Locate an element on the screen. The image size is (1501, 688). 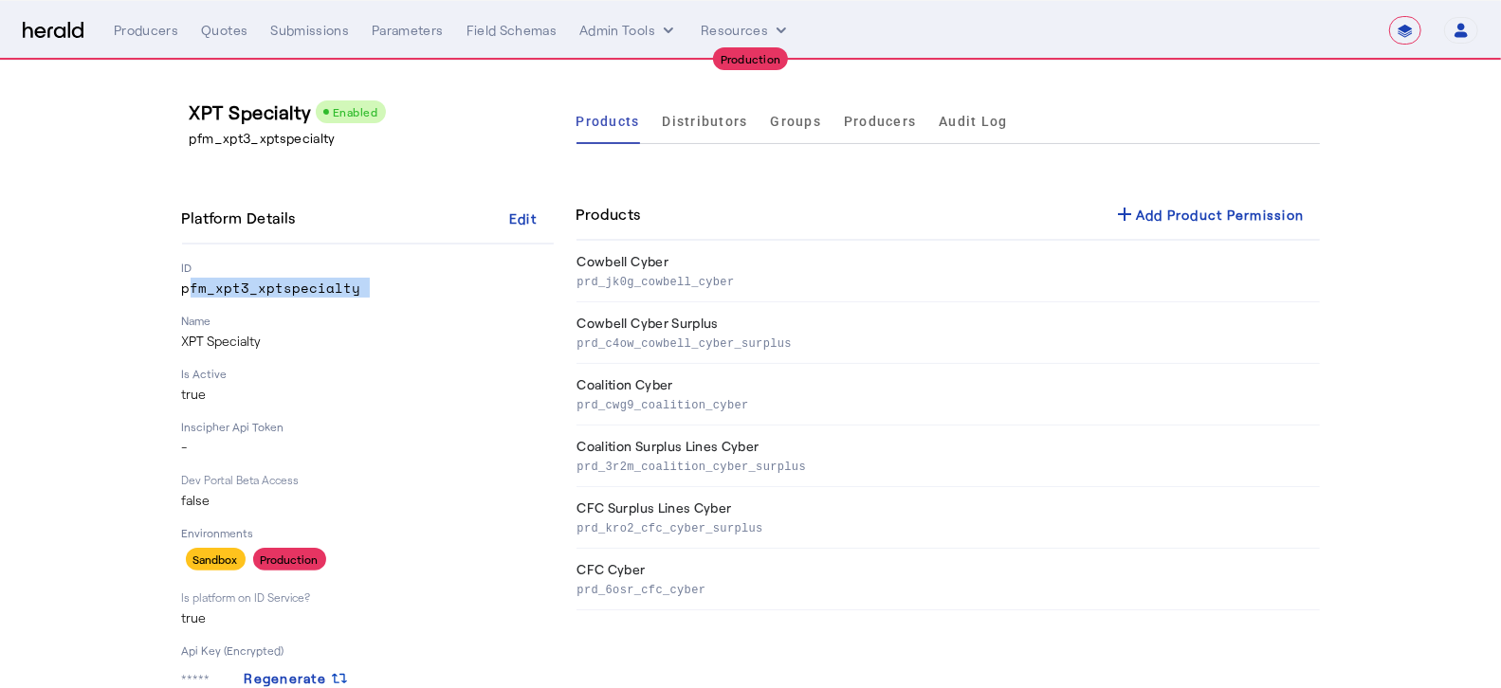
h4: Platform Details is located at coordinates (243, 218).